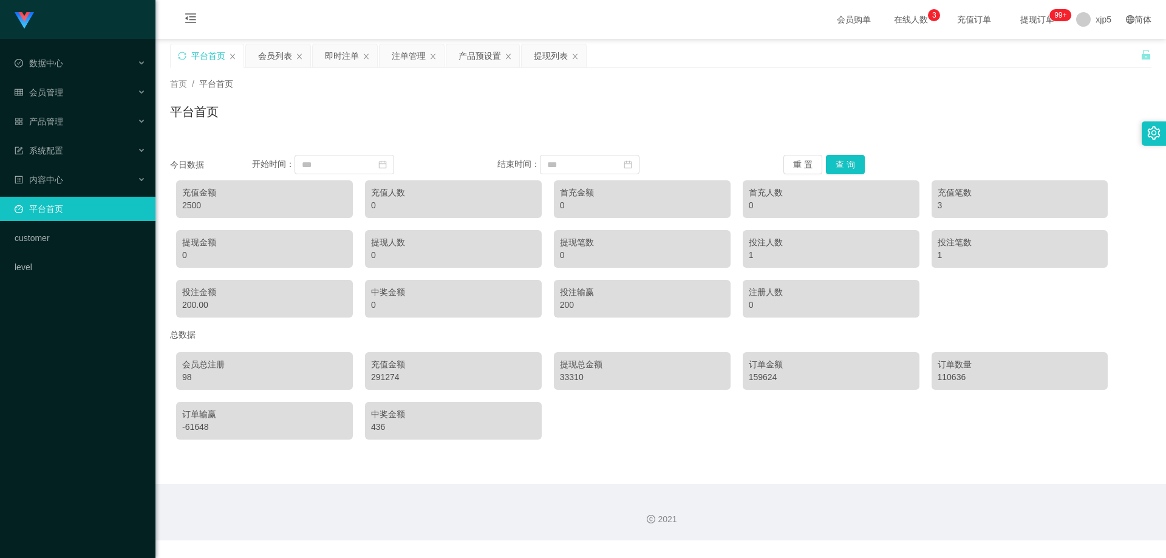 Image resolution: width=1166 pixels, height=558 pixels. I want to click on span: 平台首页, so click(216, 84).